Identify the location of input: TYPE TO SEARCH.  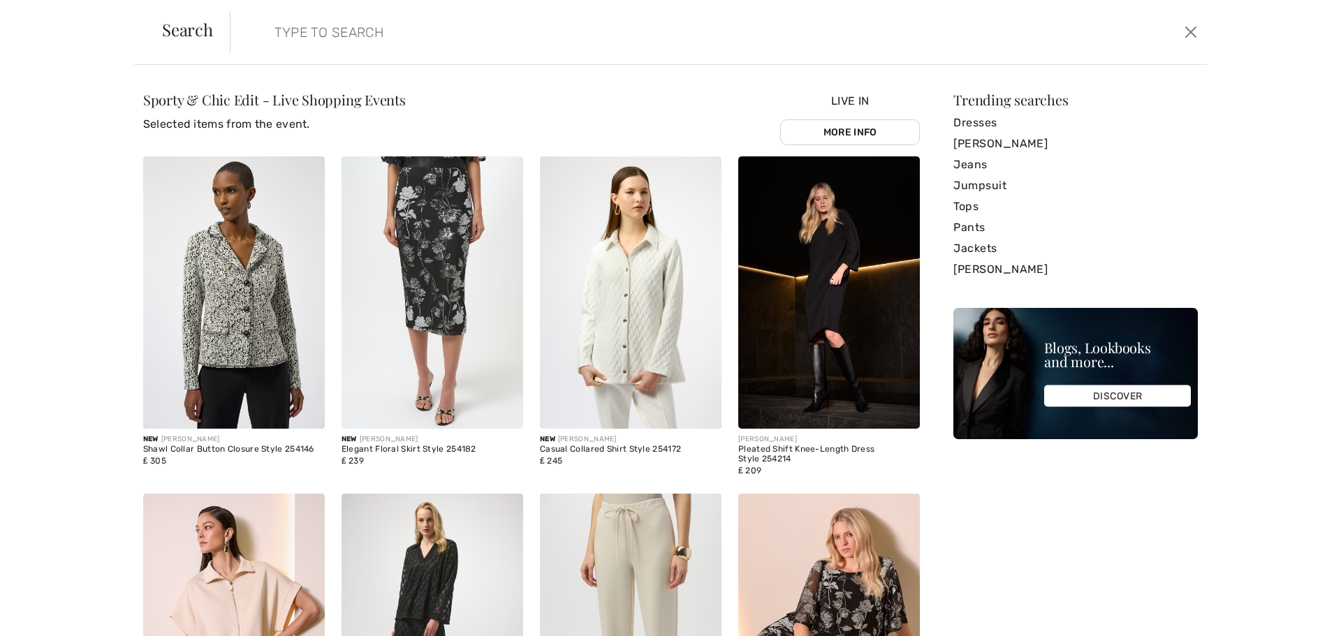
(608, 32).